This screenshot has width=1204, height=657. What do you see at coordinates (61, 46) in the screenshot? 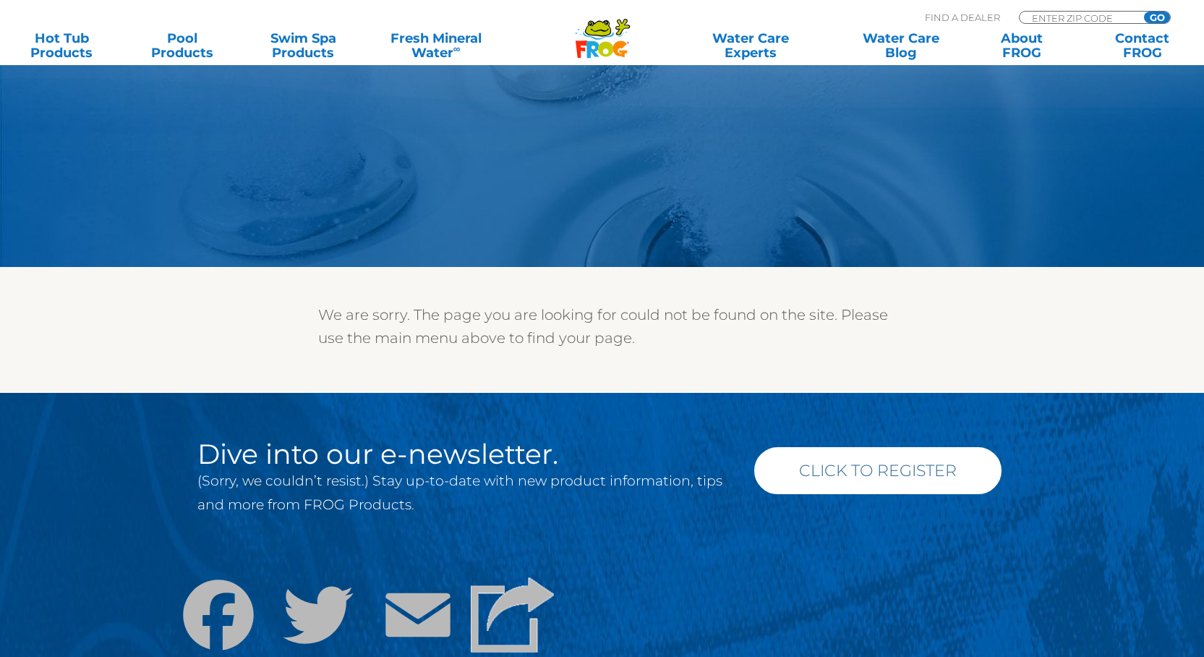
I see `a: Hot TubProducts` at bounding box center [61, 46].